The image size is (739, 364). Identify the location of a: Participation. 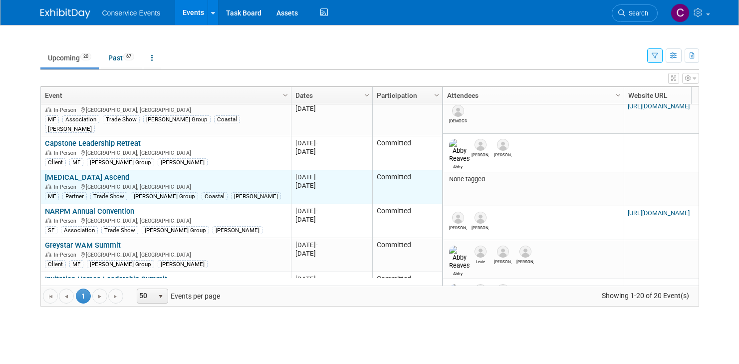
(406, 95).